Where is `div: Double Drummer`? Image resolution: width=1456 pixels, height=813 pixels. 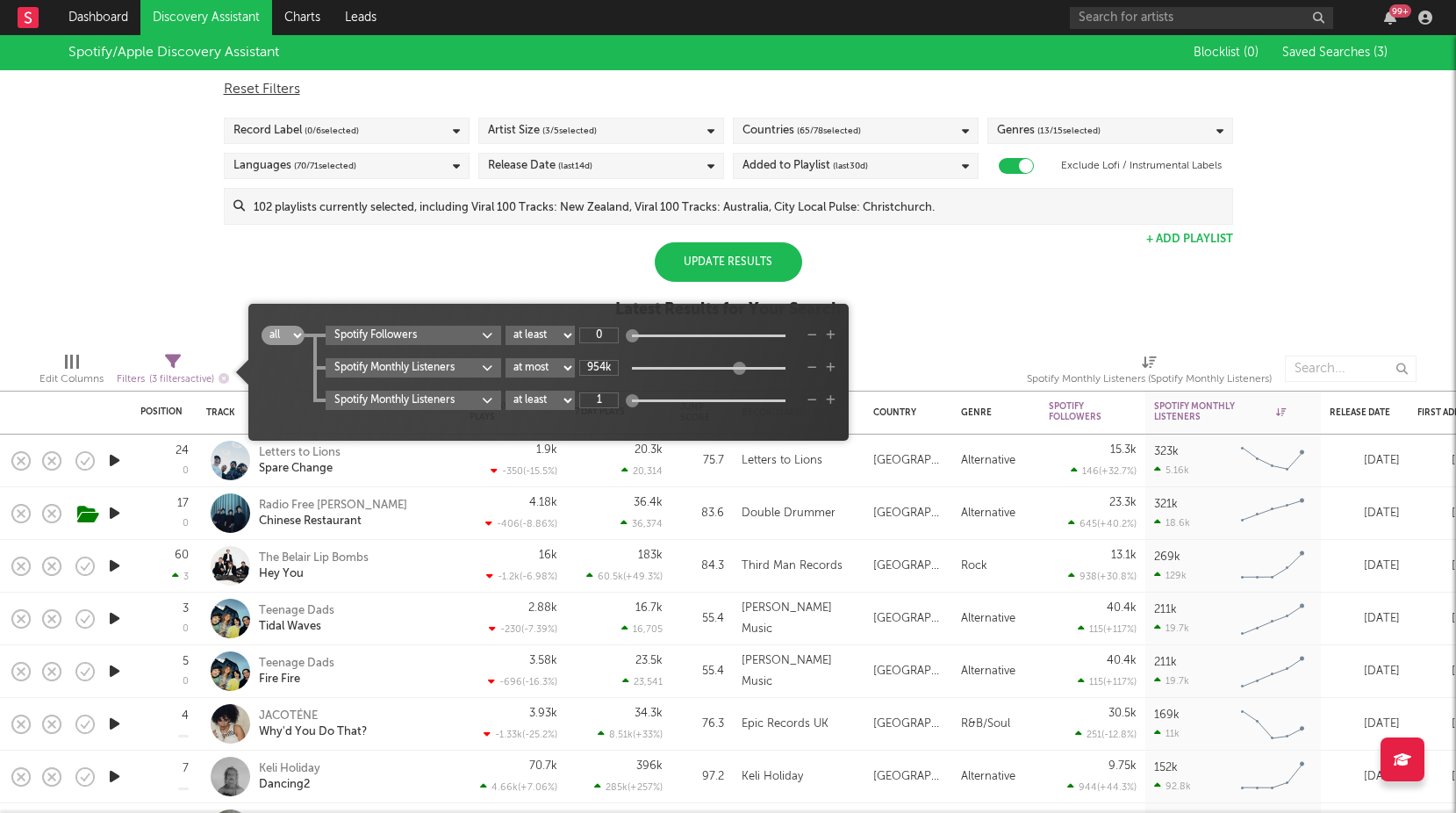 div: Double Drummer is located at coordinates (788, 514).